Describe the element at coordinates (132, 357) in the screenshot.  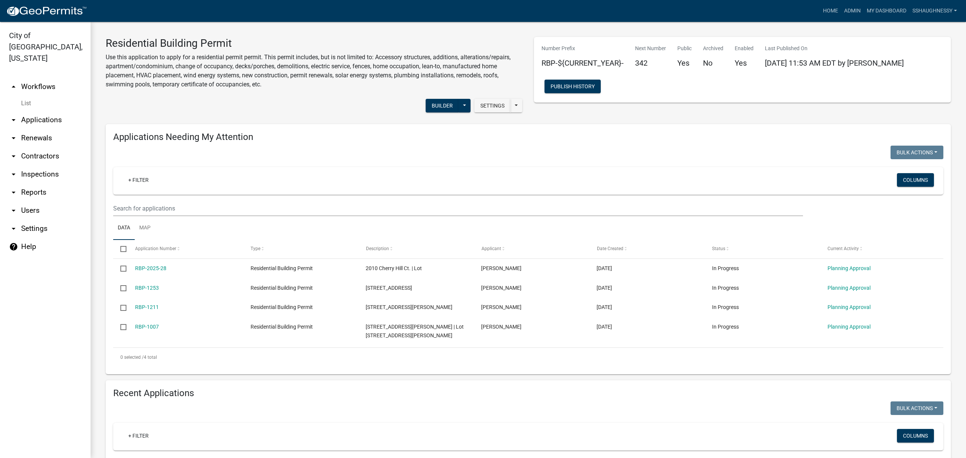
I see `span: 0 selected /` at that location.